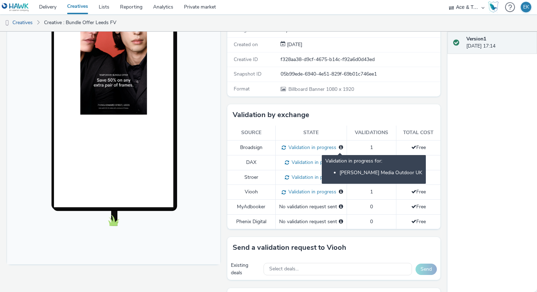  Describe the element at coordinates (251, 163) in the screenshot. I see `td: DAX` at that location.